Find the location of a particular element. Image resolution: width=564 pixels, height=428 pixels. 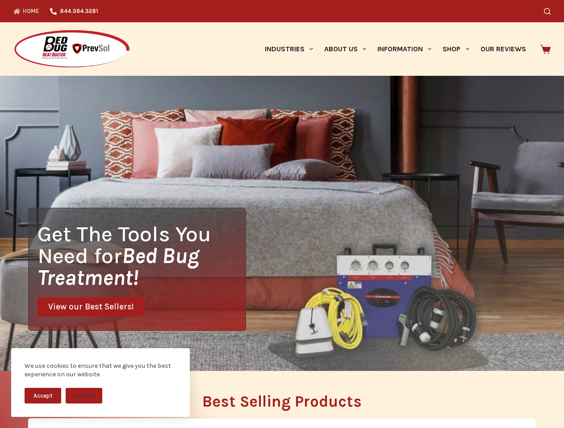

button: Decline is located at coordinates (84, 396).